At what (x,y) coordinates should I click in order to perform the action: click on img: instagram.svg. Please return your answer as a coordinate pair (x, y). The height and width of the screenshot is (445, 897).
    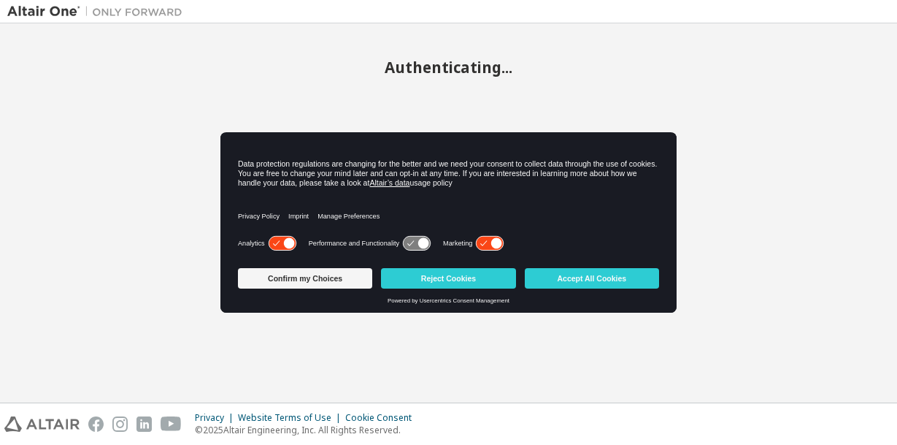
    Looking at the image, I should click on (120, 424).